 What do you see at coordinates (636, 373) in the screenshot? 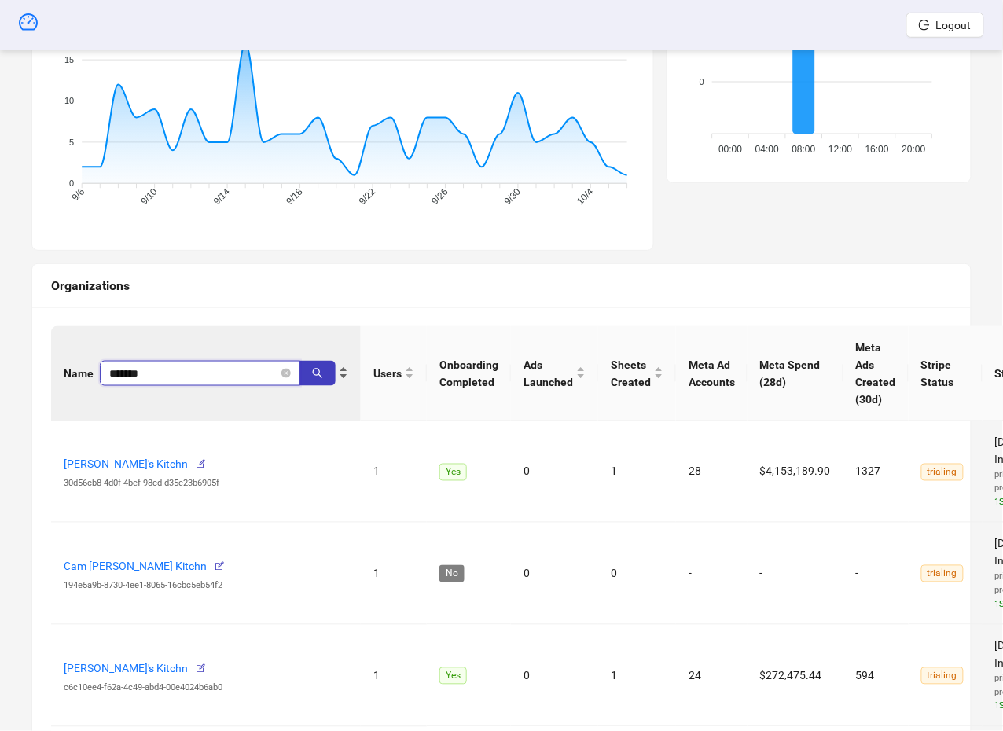
I see `th: Sheets Created` at bounding box center [636, 373].